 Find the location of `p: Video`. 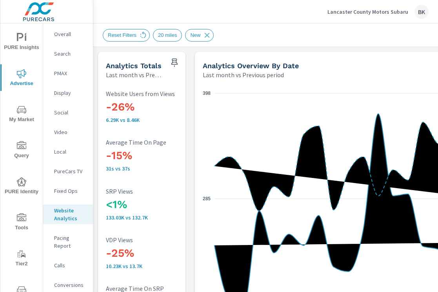

p: Video is located at coordinates (70, 132).